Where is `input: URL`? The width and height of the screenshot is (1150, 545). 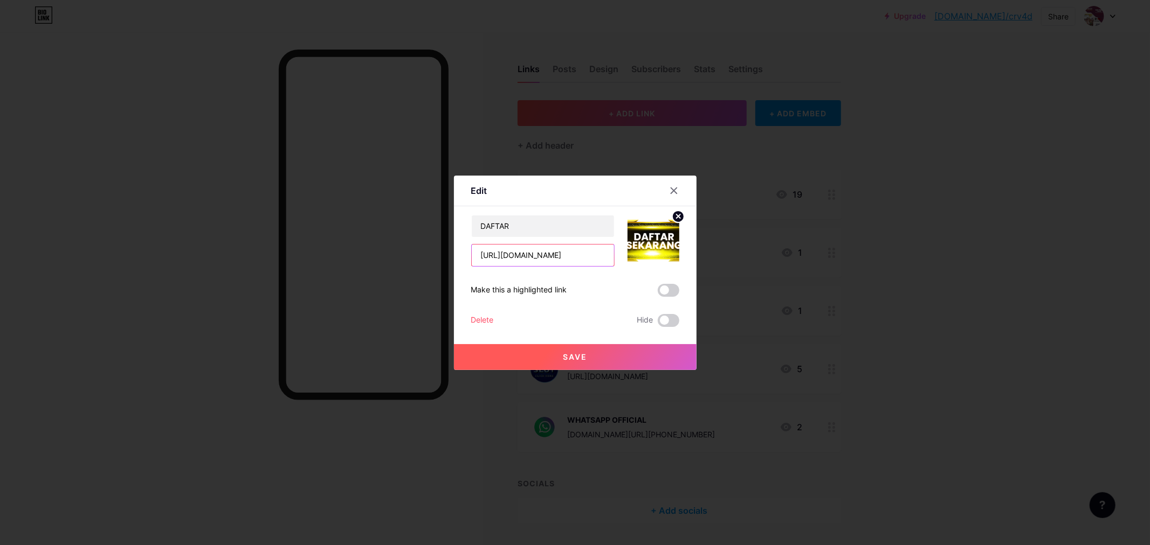 input: URL is located at coordinates (543, 255).